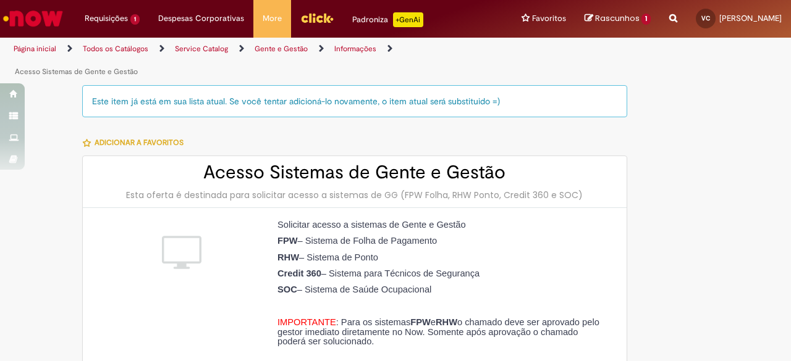  What do you see at coordinates (355, 172) in the screenshot?
I see `h2: Acesso Sistemas de Gente e Gestão` at bounding box center [355, 172].